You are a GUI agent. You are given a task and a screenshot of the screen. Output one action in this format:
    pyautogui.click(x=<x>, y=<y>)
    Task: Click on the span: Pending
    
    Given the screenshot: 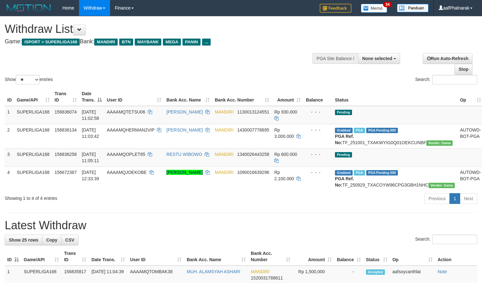 What is the action you would take?
    pyautogui.click(x=343, y=155)
    